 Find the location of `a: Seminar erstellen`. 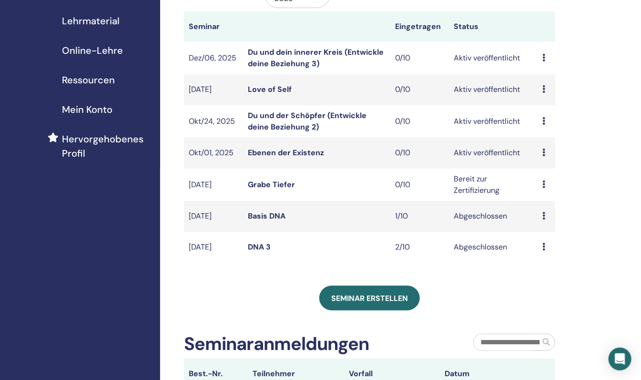

a: Seminar erstellen is located at coordinates (369, 298).